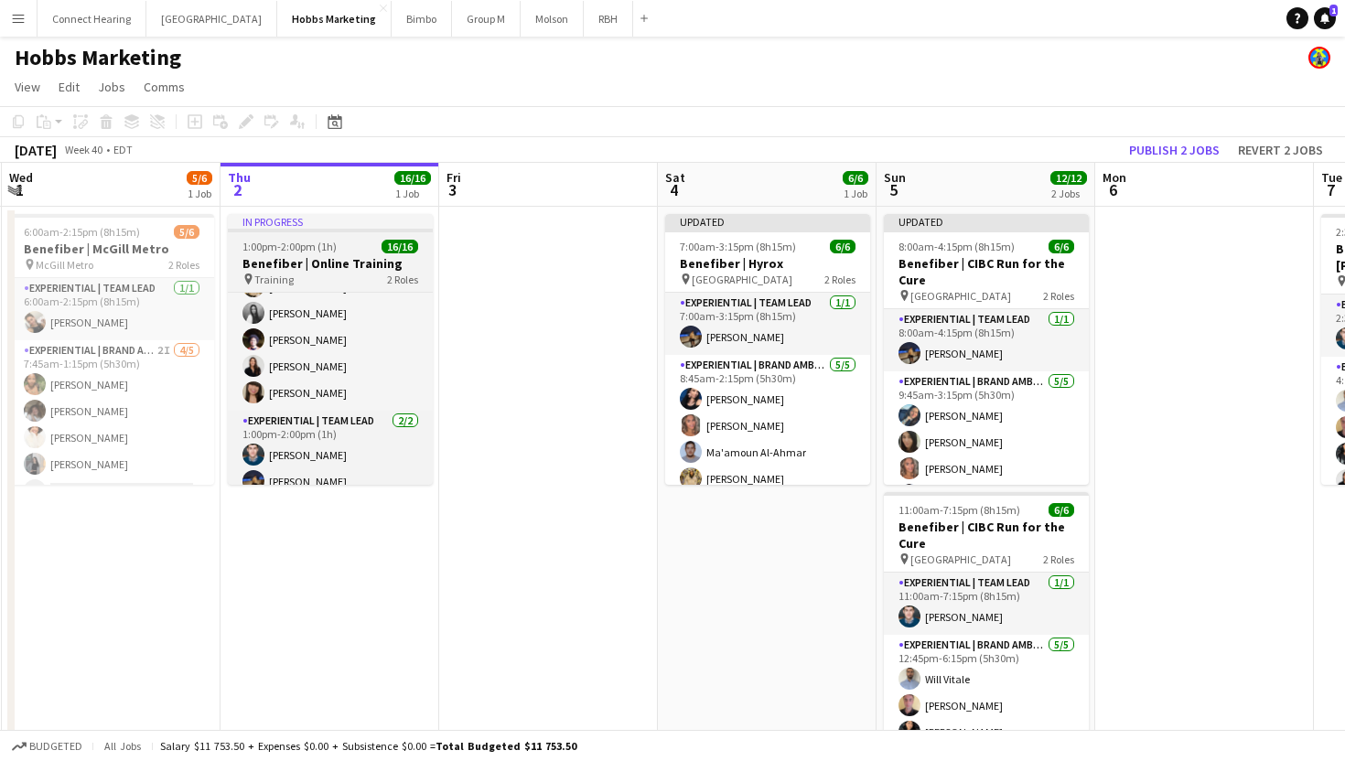 The height and width of the screenshot is (761, 1345). What do you see at coordinates (608, 18) in the screenshot?
I see `button: RBH` at bounding box center [608, 18].